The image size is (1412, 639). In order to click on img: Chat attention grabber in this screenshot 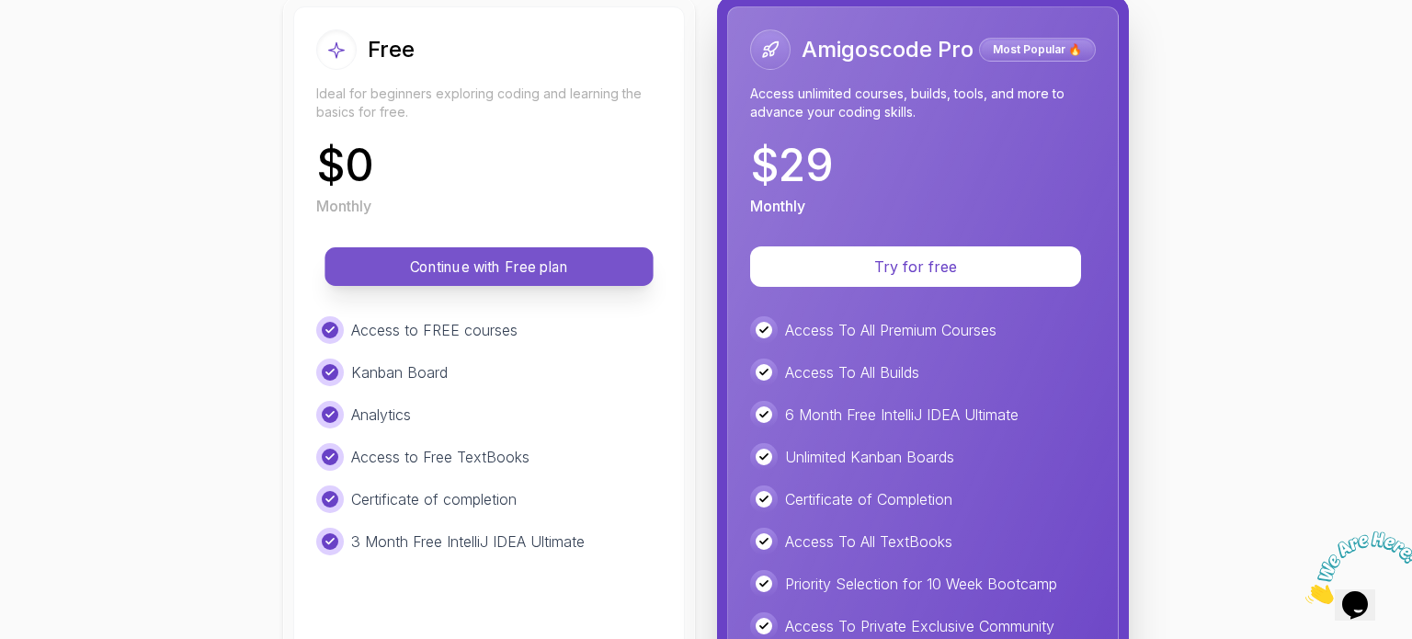, I will do `click(64, 43)`.